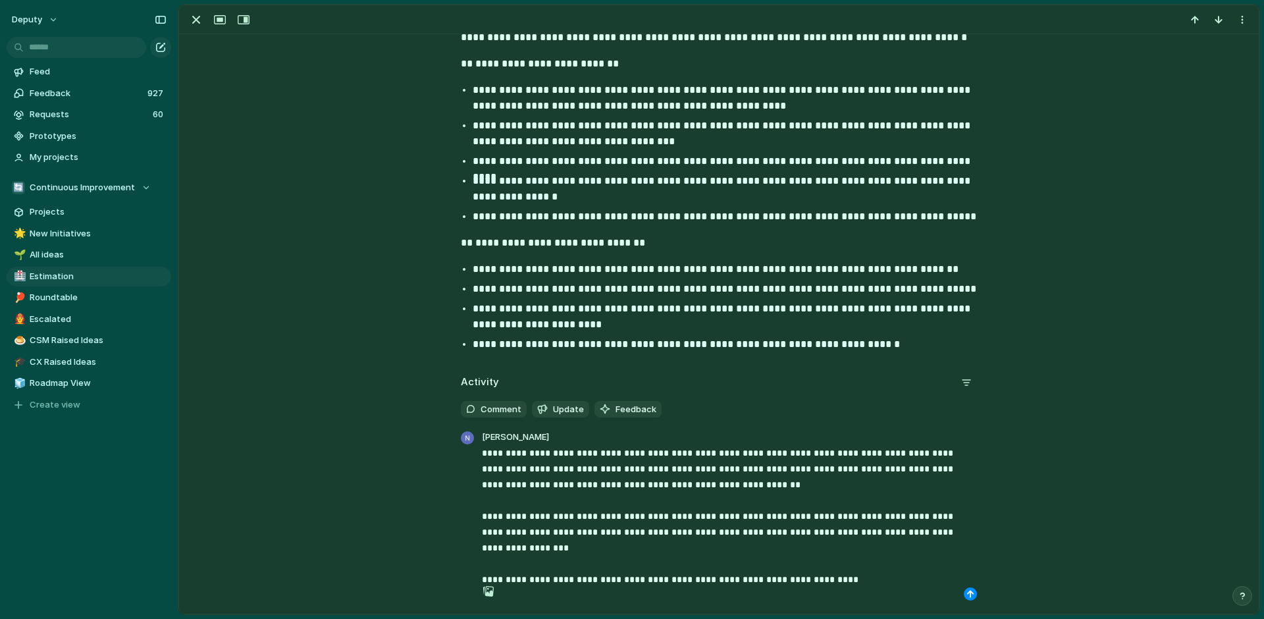 The width and height of the screenshot is (1264, 619). I want to click on a: 🎓CX Raised Ideas, so click(89, 362).